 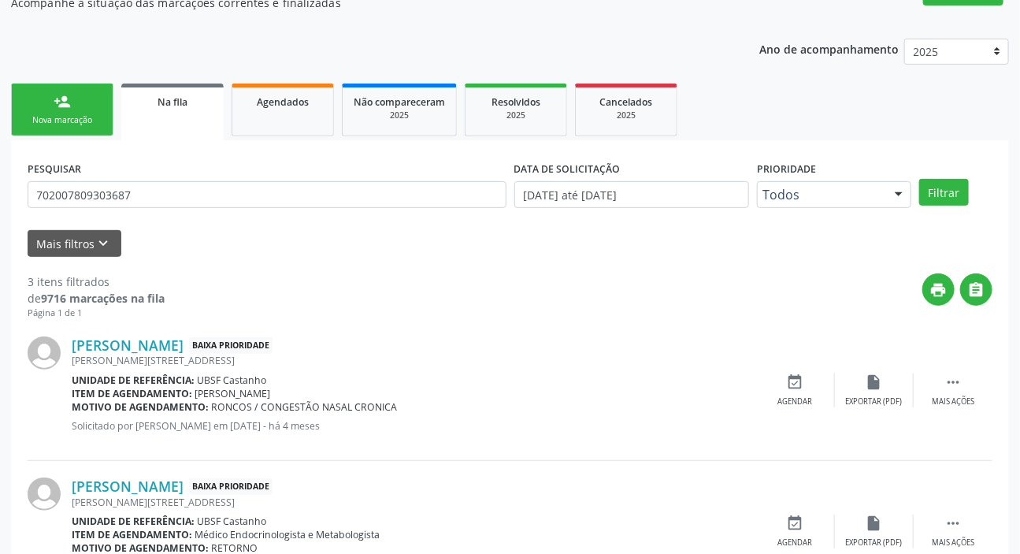 I want to click on label: DATA DE SOLICITAÇÃO, so click(x=567, y=169).